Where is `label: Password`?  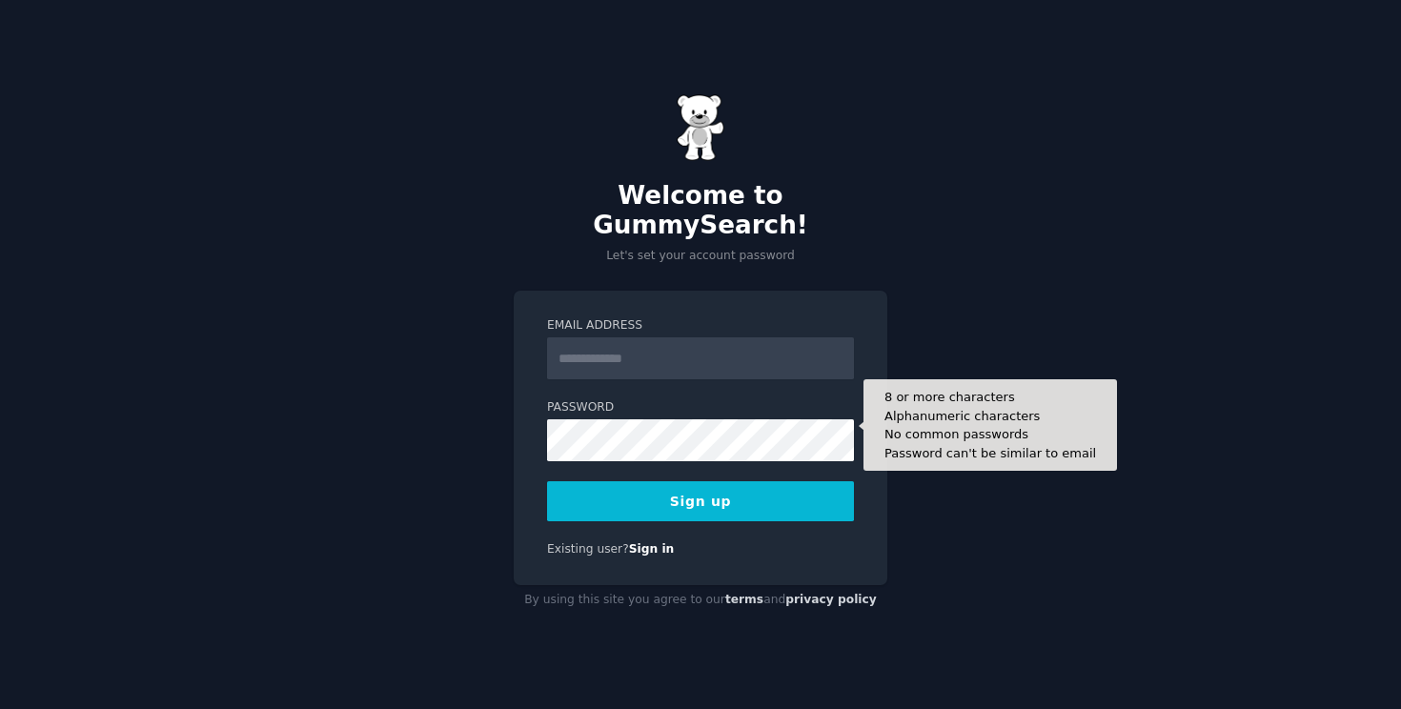 label: Password is located at coordinates (701, 408).